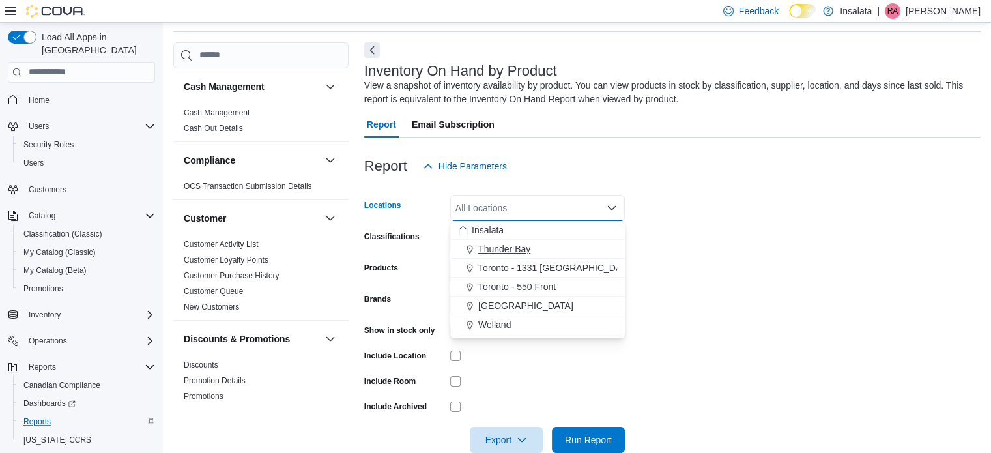 The width and height of the screenshot is (991, 453). Describe the element at coordinates (802, 10) in the screenshot. I see `input: Dark Mode` at that location.